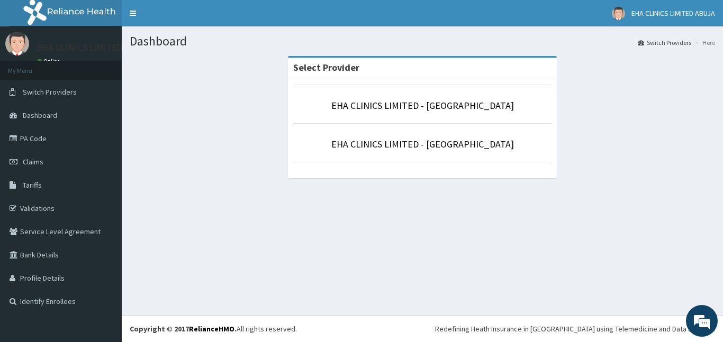  I want to click on span: EHA CLINICS LIMITED ABUJA, so click(673, 13).